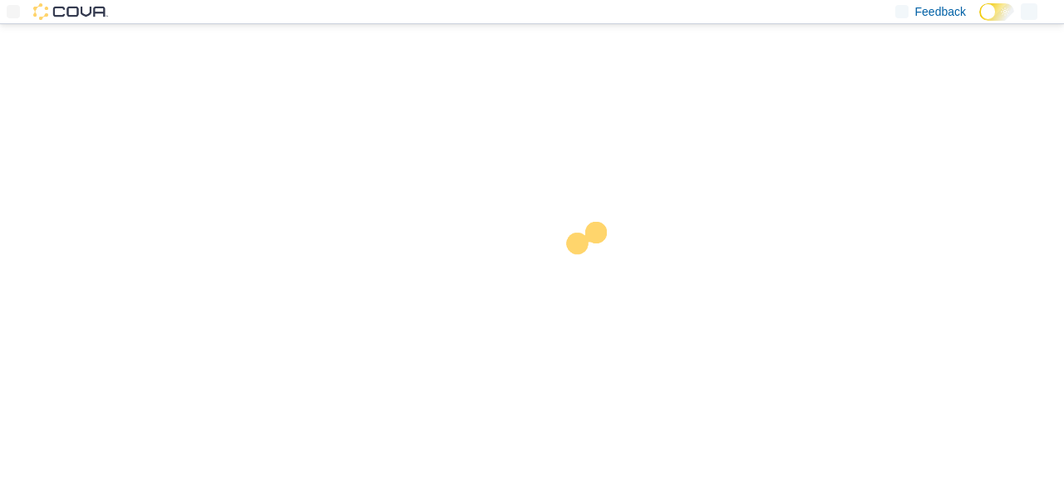  I want to click on input: Dark Mode, so click(996, 12).